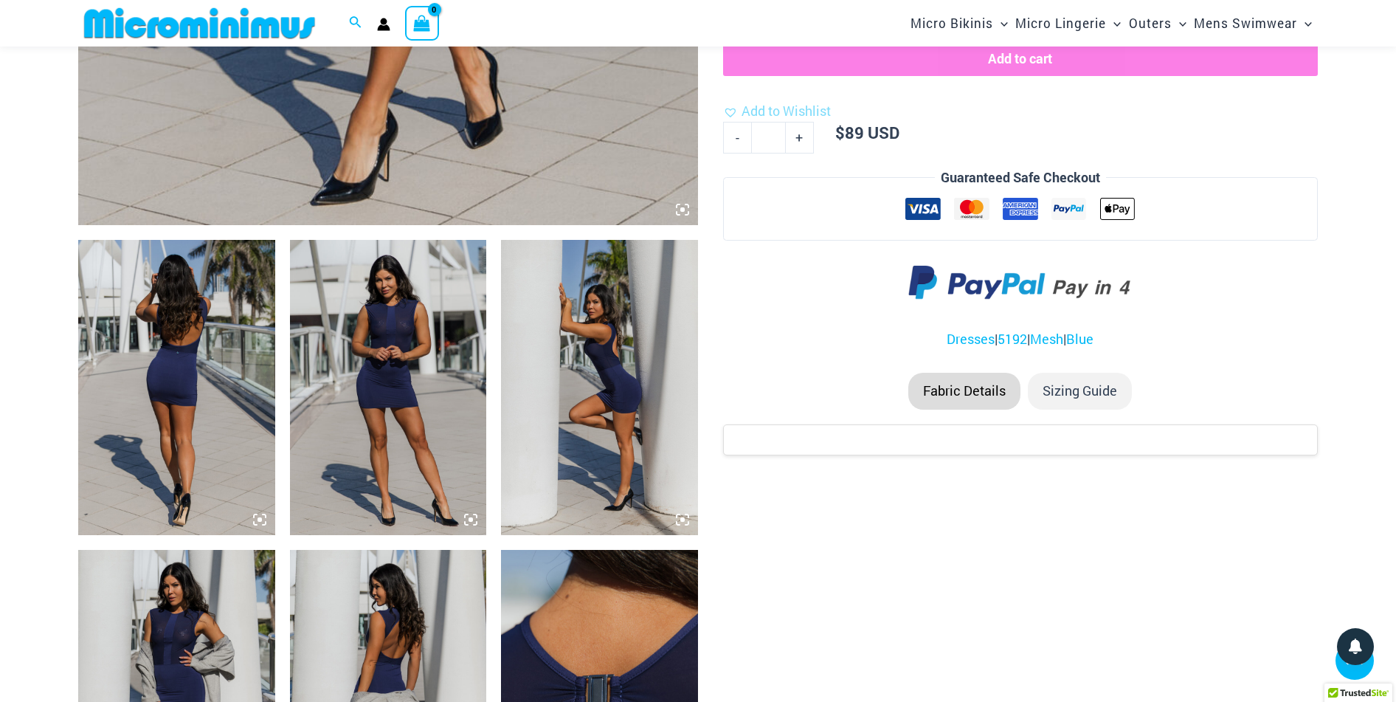  Describe the element at coordinates (777, 111) in the screenshot. I see `a: Add to Wishlist` at that location.